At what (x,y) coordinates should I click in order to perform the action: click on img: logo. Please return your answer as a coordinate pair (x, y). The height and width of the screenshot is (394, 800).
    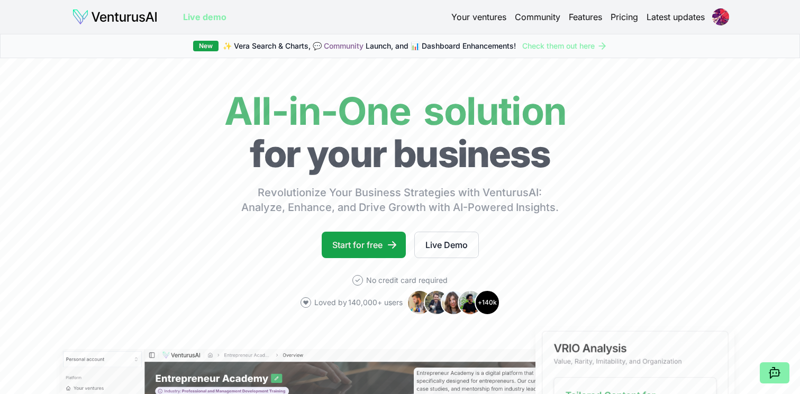
    Looking at the image, I should click on (115, 17).